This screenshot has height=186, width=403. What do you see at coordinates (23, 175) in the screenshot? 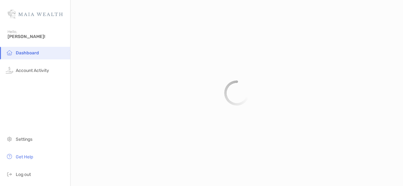
I see `span: Log out` at bounding box center [23, 175].